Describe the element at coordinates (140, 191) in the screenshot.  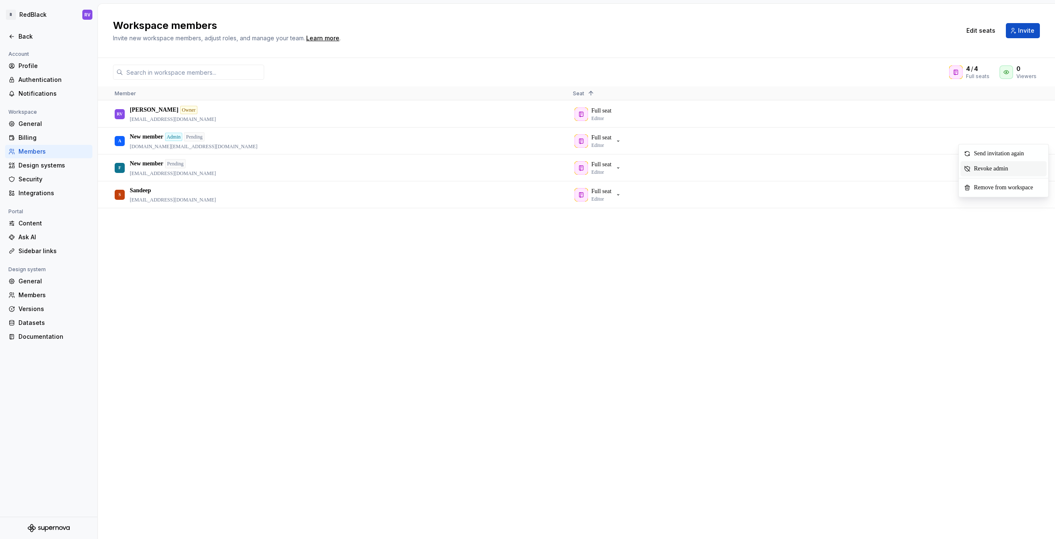
I see `p: Sandeep` at that location.